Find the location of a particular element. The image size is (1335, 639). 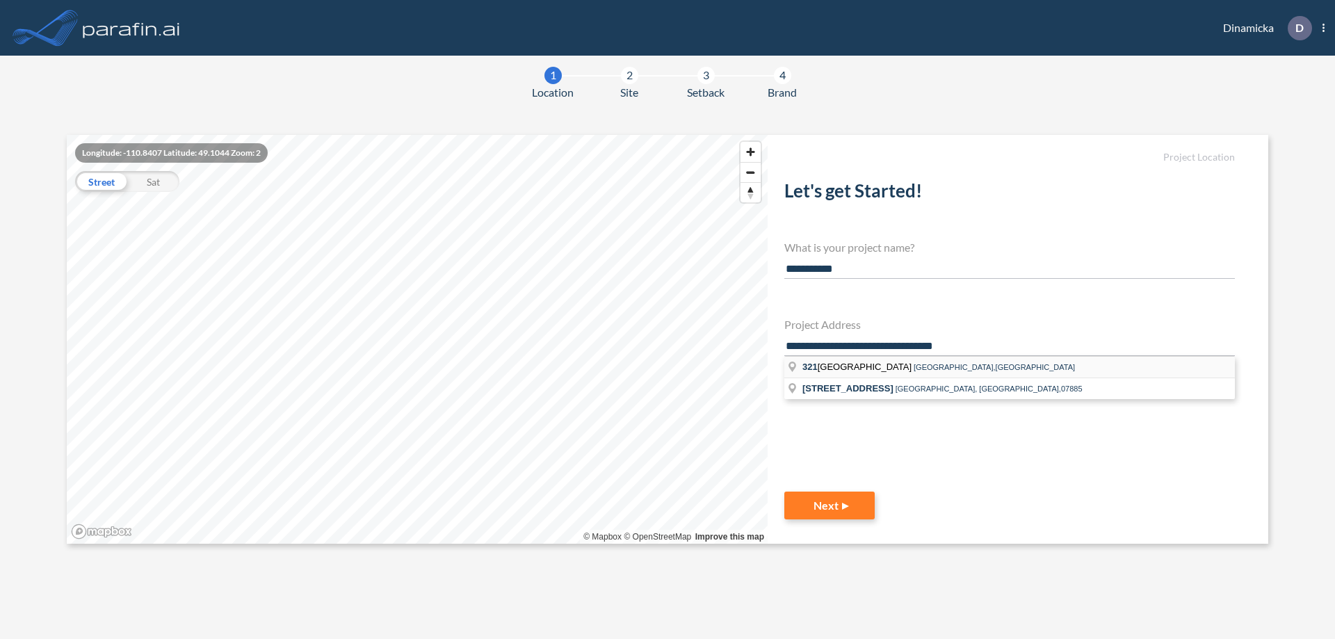

button: Zoom in is located at coordinates (750, 152).